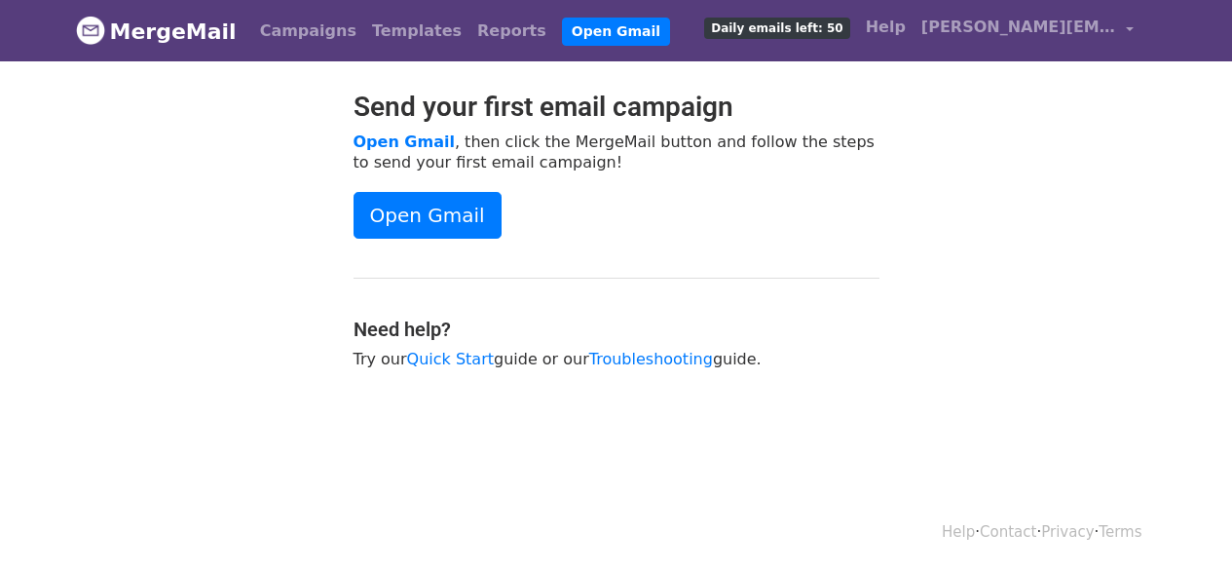 The image size is (1232, 570). I want to click on h2: Send your first email campaign, so click(617, 107).